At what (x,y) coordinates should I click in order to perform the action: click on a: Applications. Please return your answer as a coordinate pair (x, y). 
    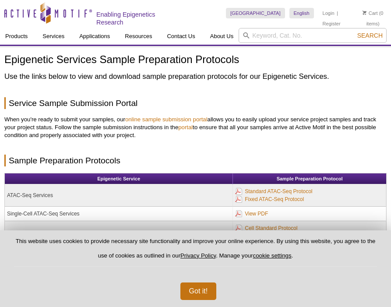
    Looking at the image, I should click on (95, 36).